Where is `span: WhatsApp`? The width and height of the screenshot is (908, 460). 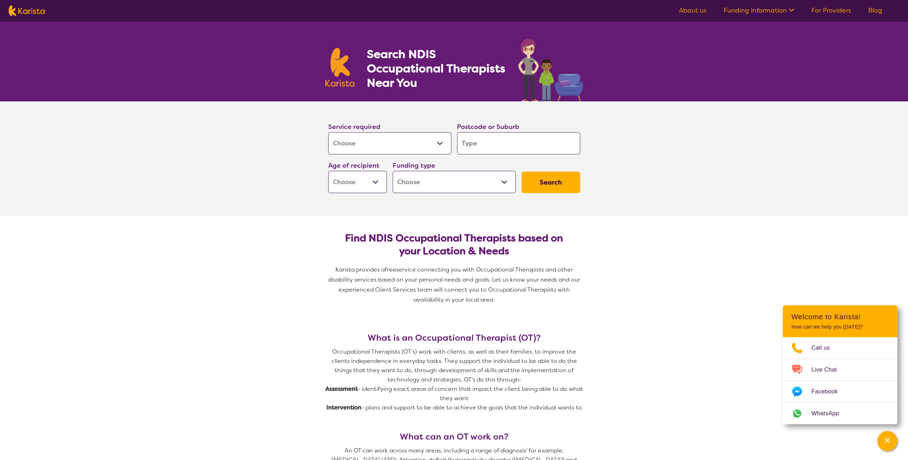 span: WhatsApp is located at coordinates (829, 413).